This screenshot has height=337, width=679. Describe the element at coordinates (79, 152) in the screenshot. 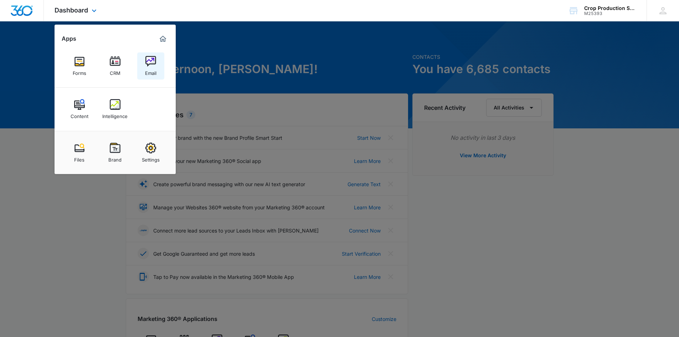

I see `a: Files` at that location.